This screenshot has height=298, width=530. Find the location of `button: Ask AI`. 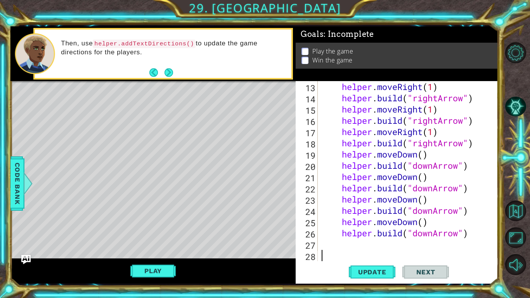

button: Ask AI is located at coordinates (26, 259).